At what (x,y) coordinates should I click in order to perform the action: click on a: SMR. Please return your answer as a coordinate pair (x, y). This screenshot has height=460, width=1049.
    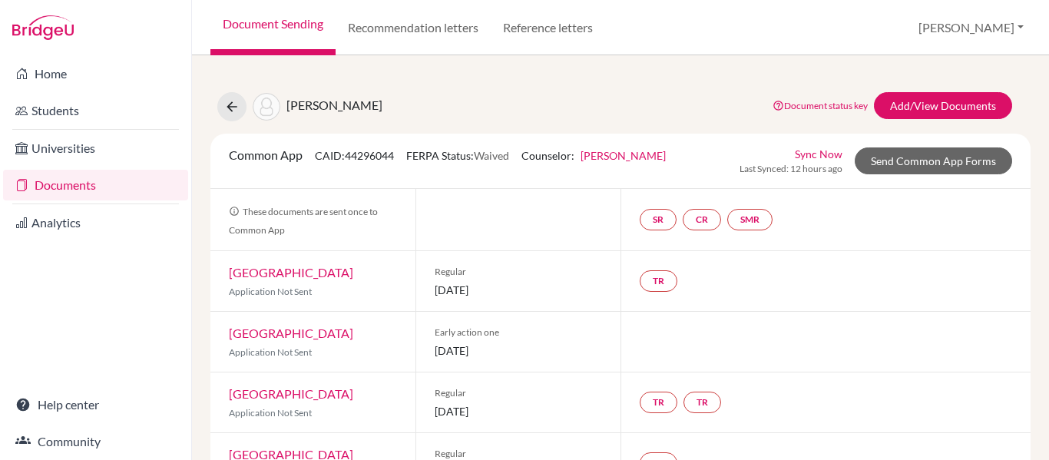
    Looking at the image, I should click on (749, 220).